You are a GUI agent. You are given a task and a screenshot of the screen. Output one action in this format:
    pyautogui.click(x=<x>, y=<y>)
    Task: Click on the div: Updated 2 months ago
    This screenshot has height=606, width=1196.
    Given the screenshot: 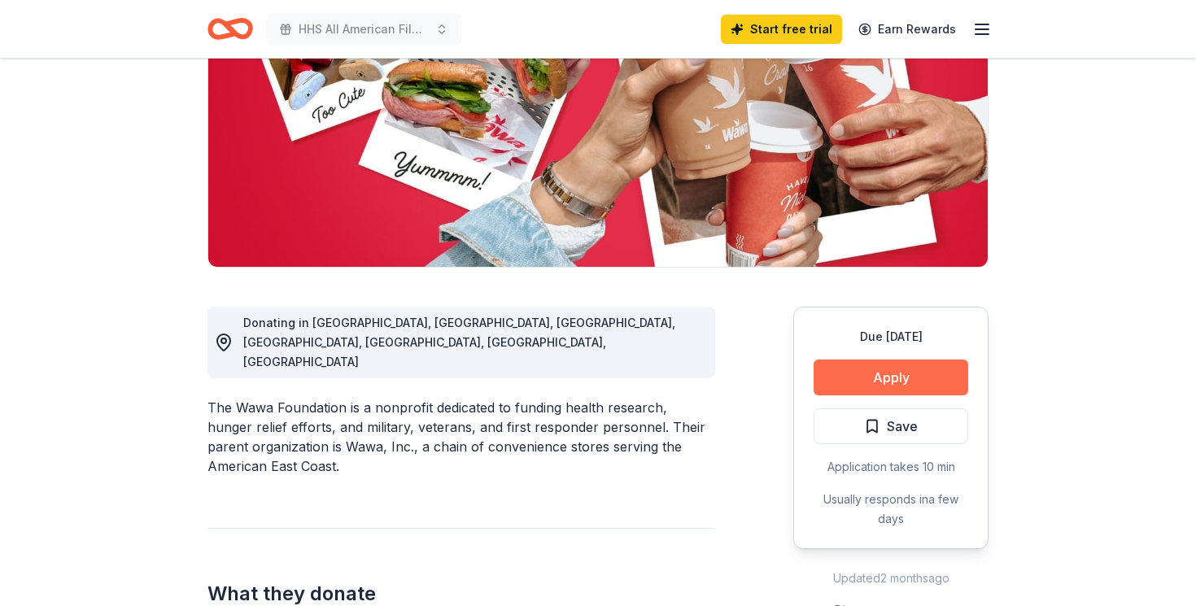 What is the action you would take?
    pyautogui.click(x=891, y=578)
    